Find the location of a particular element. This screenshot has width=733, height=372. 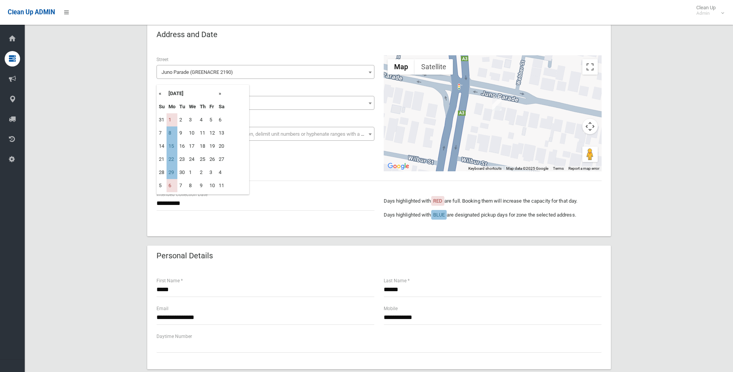

th: Su is located at coordinates (161, 107).